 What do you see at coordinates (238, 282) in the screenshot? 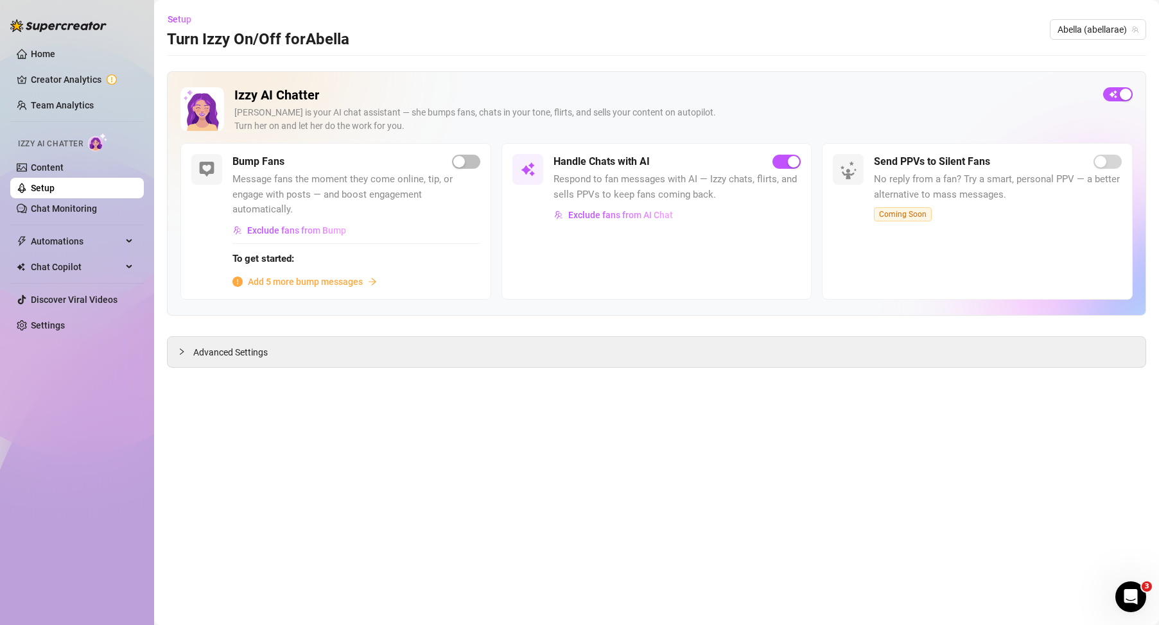
I see `span: info-circle` at bounding box center [238, 282].